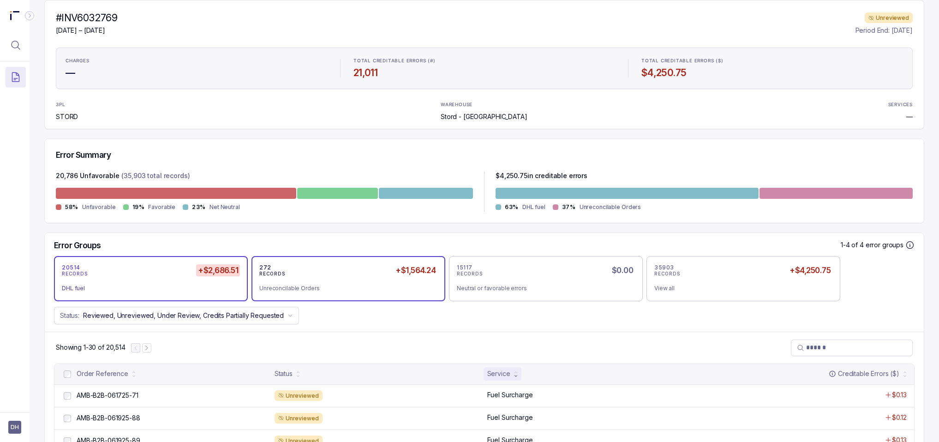 This screenshot has height=442, width=939. Describe the element at coordinates (484, 68) in the screenshot. I see `li: Statistic TOTAL CREDITABLE ERRORS (#)` at that location.